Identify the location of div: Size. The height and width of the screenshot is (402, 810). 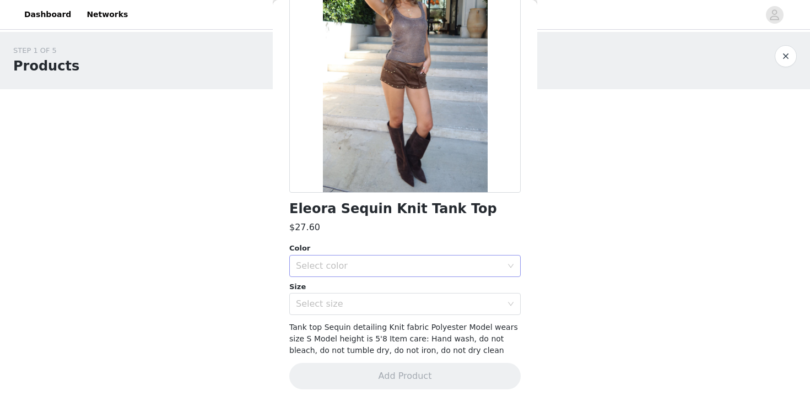
(405, 287).